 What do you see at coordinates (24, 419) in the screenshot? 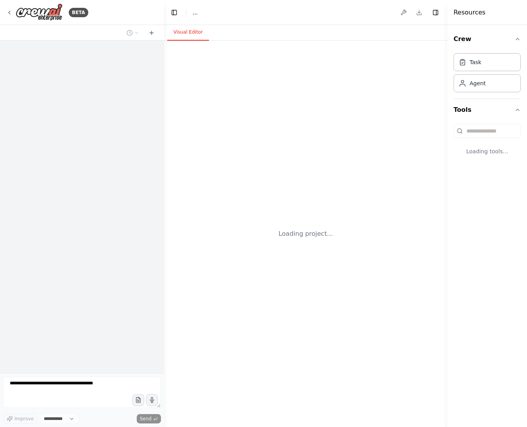
I see `span: Improve` at bounding box center [24, 419].